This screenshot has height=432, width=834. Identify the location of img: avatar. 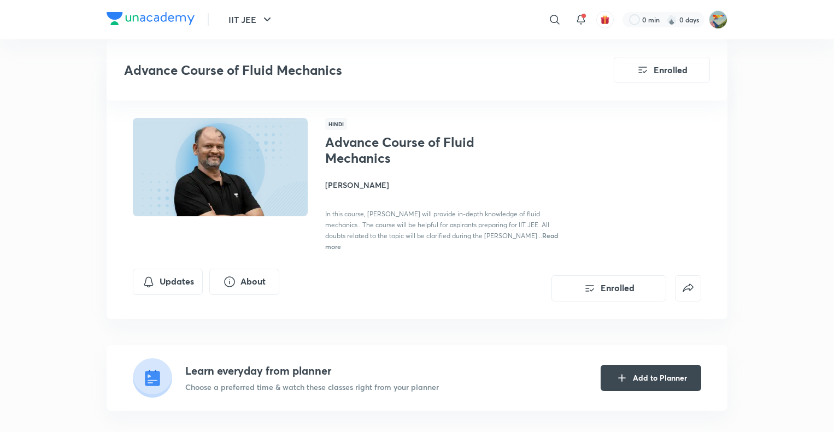
(605, 20).